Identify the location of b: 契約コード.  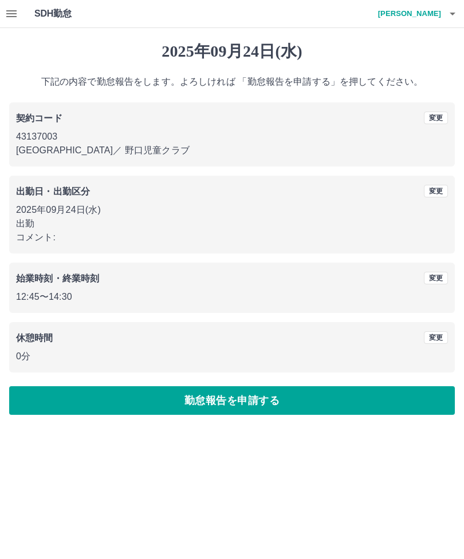
(39, 118).